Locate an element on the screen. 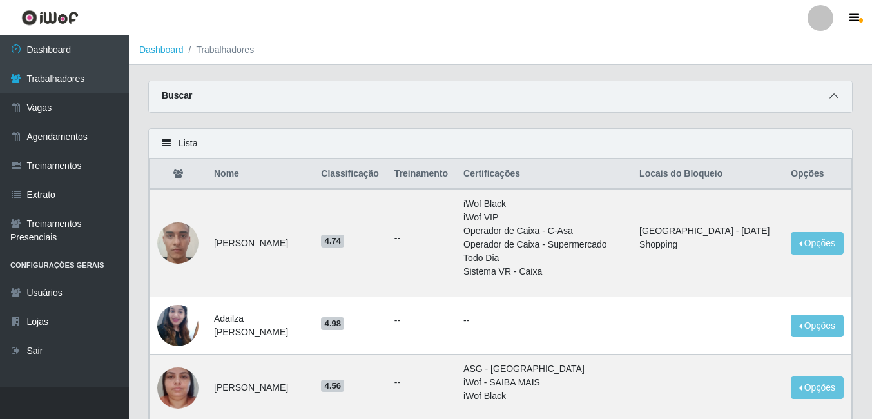  div: Lista is located at coordinates (500, 144).